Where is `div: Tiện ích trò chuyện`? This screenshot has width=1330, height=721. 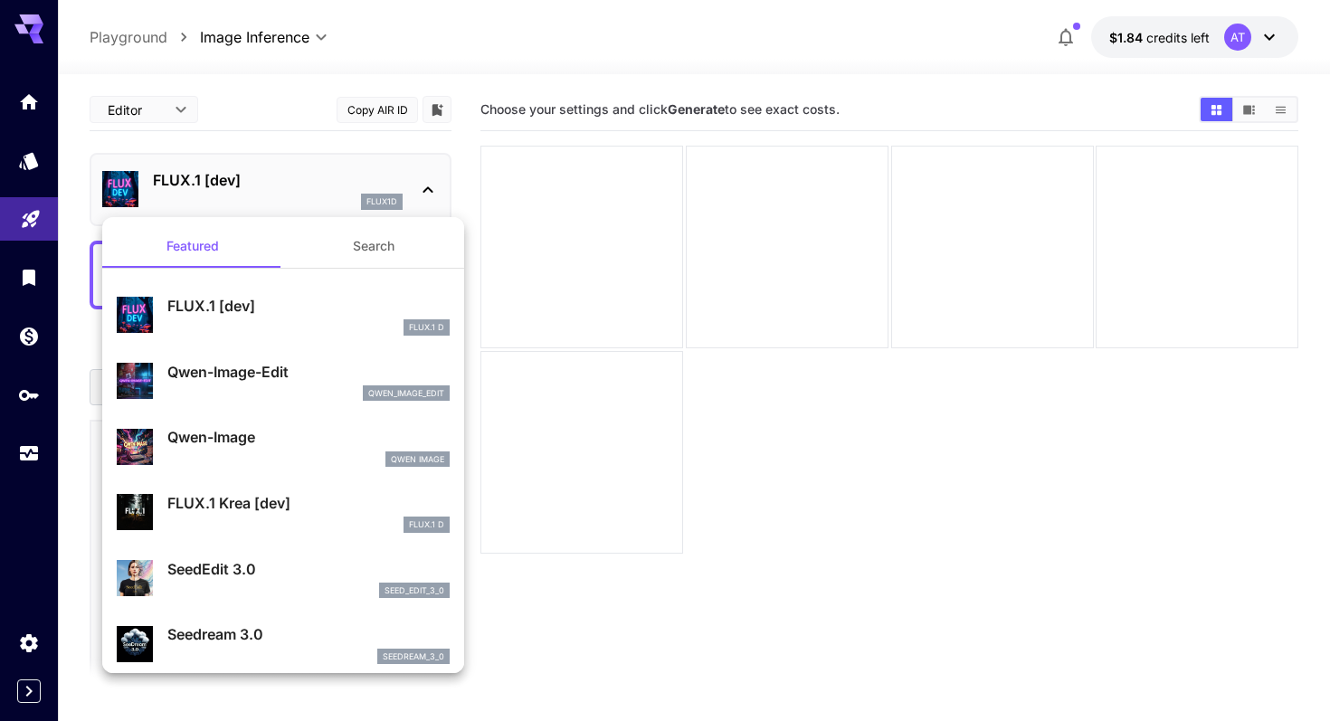 div: Tiện ích trò chuyện is located at coordinates (1285, 678).